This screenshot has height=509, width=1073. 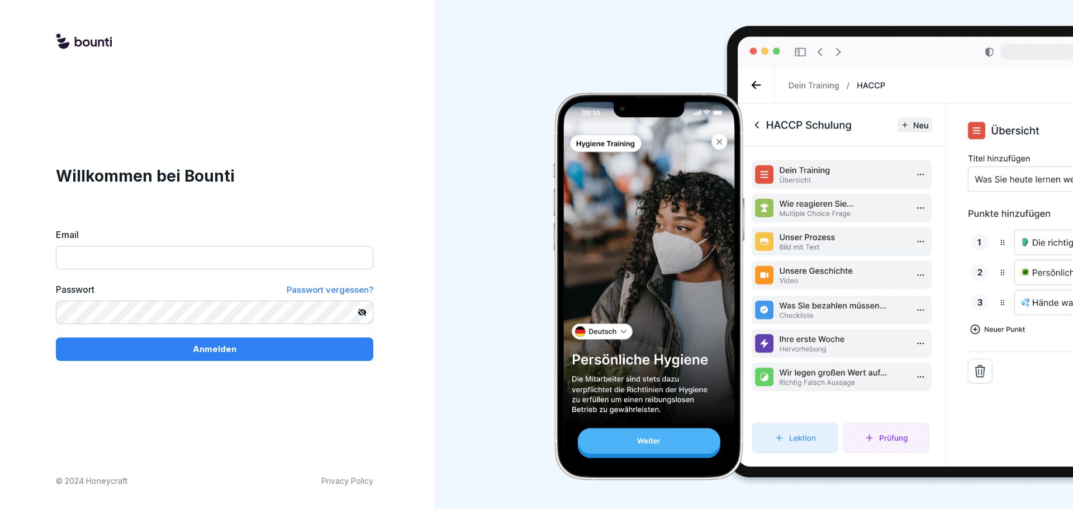 I want to click on p: © 2024 Honeycraft, so click(x=92, y=481).